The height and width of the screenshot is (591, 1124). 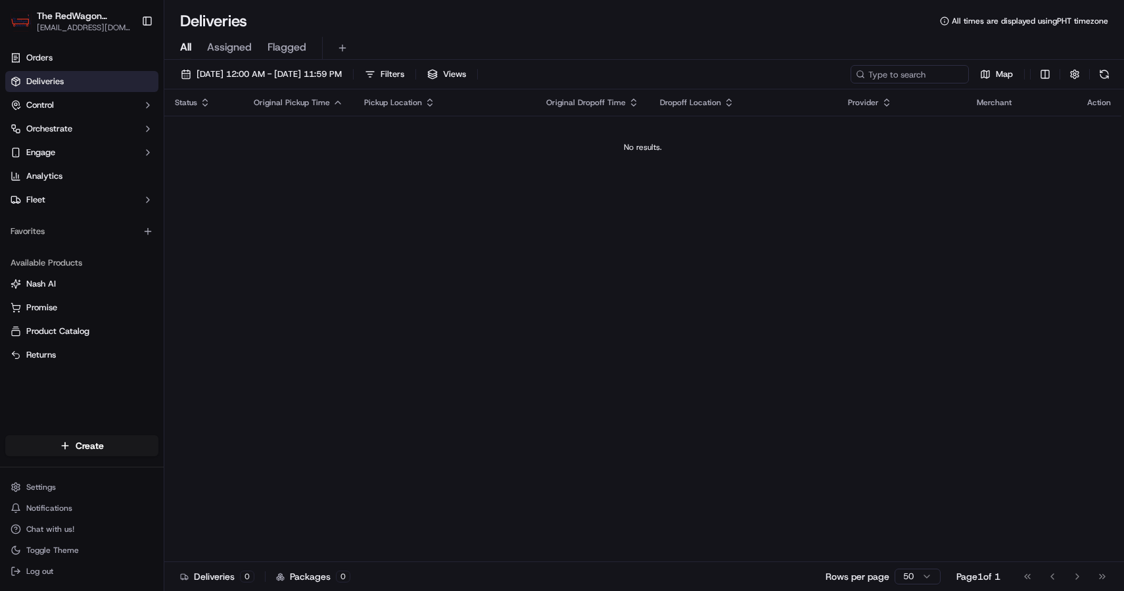 What do you see at coordinates (81, 308) in the screenshot?
I see `button: Promise` at bounding box center [81, 308].